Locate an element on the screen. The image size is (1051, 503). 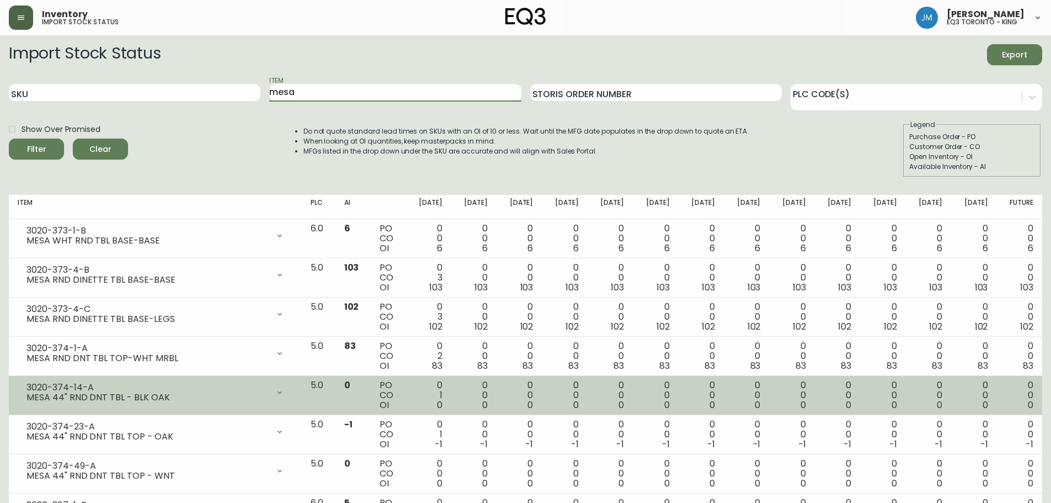
li: MFGs listed in the drop down under the SKU are accurate and will align with Sales Portal. is located at coordinates (526, 151).